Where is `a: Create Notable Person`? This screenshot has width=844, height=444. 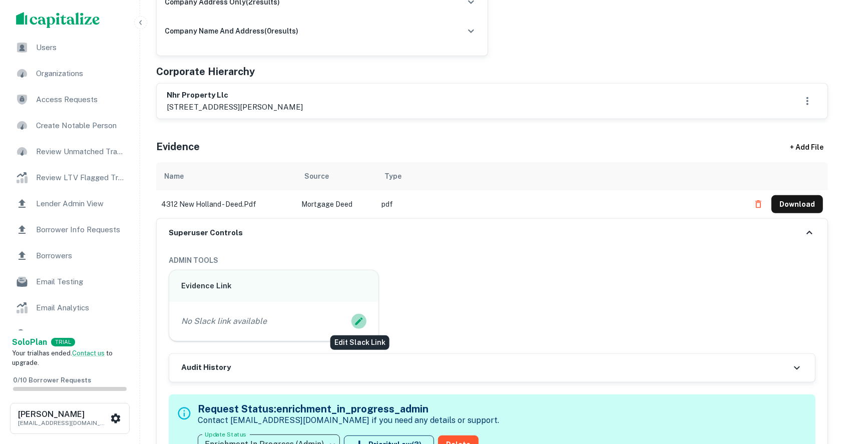
a: Create Notable Person is located at coordinates (70, 126).